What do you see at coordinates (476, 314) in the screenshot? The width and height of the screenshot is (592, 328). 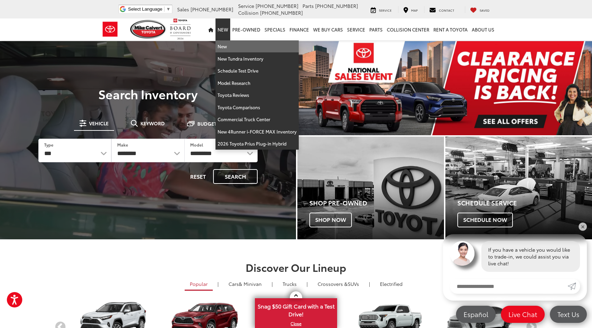 I see `a: Español` at bounding box center [476, 314].